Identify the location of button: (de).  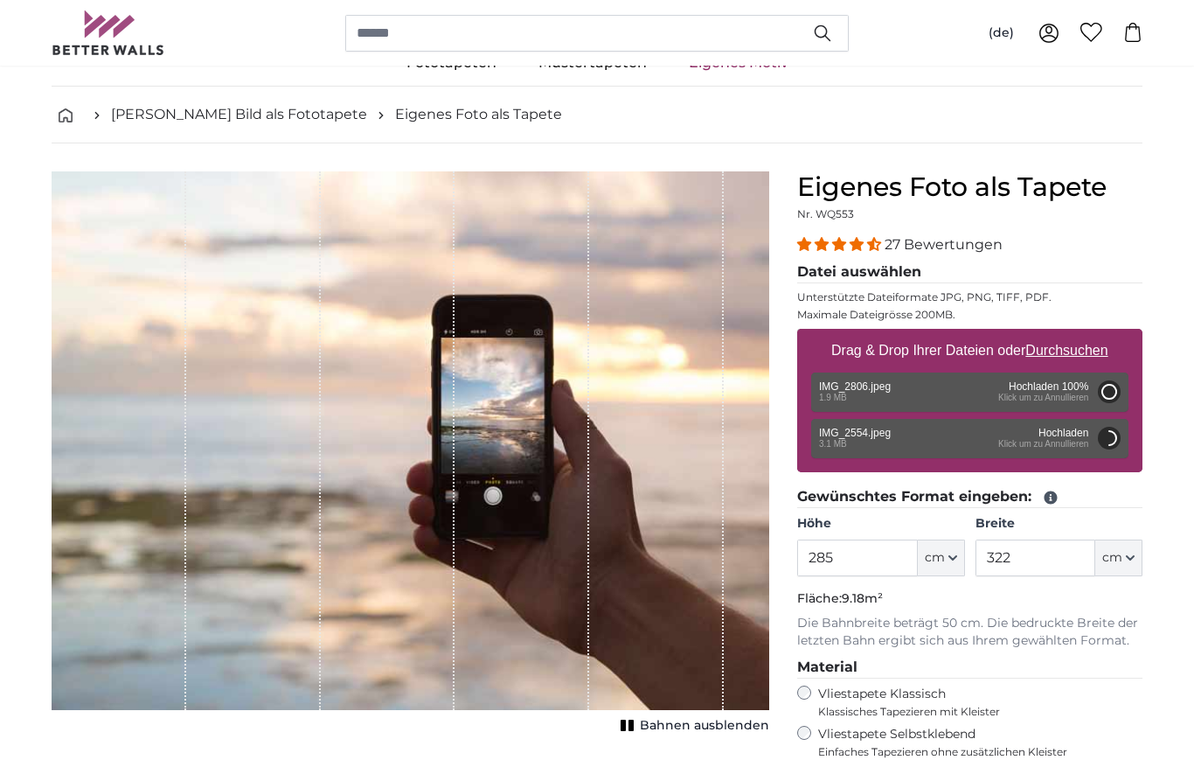
(1001, 33).